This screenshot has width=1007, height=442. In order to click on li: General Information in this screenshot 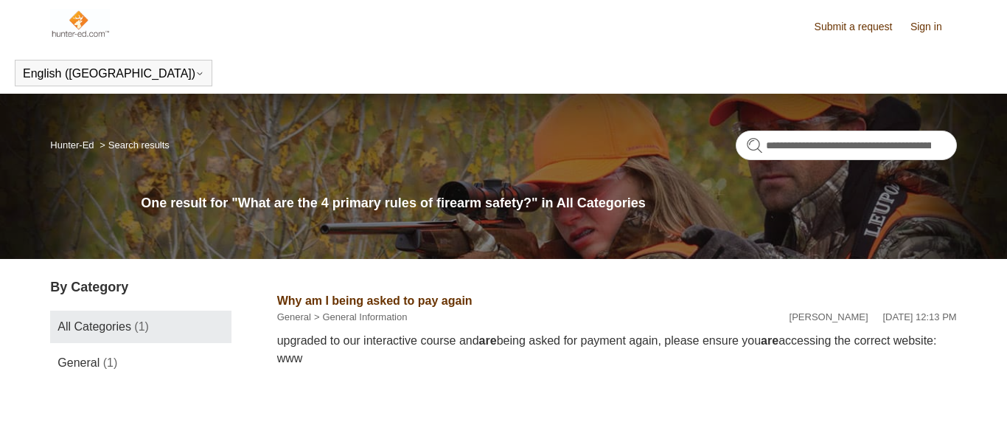, I will do `click(359, 317)`.